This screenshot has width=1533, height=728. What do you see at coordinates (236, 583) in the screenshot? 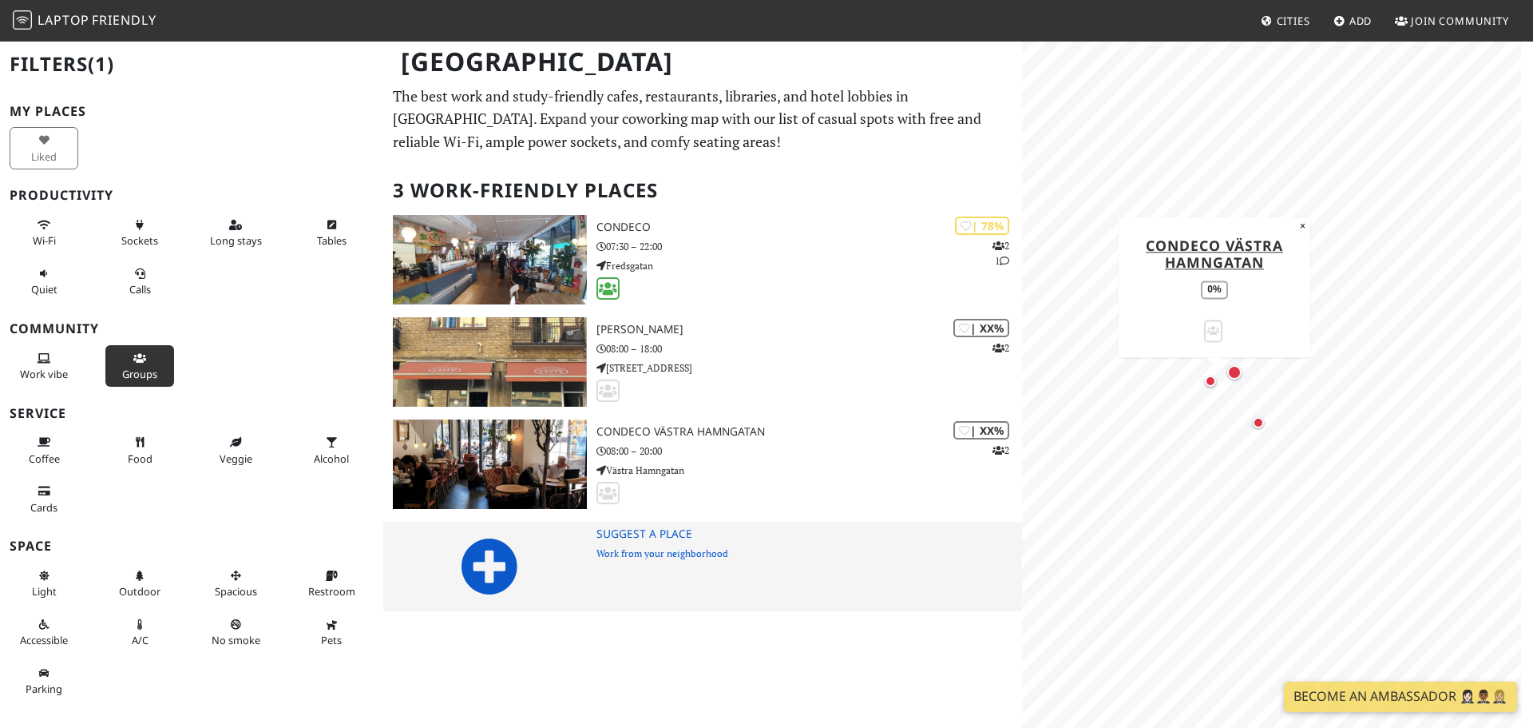
I see `button: Spacious` at bounding box center [236, 583].